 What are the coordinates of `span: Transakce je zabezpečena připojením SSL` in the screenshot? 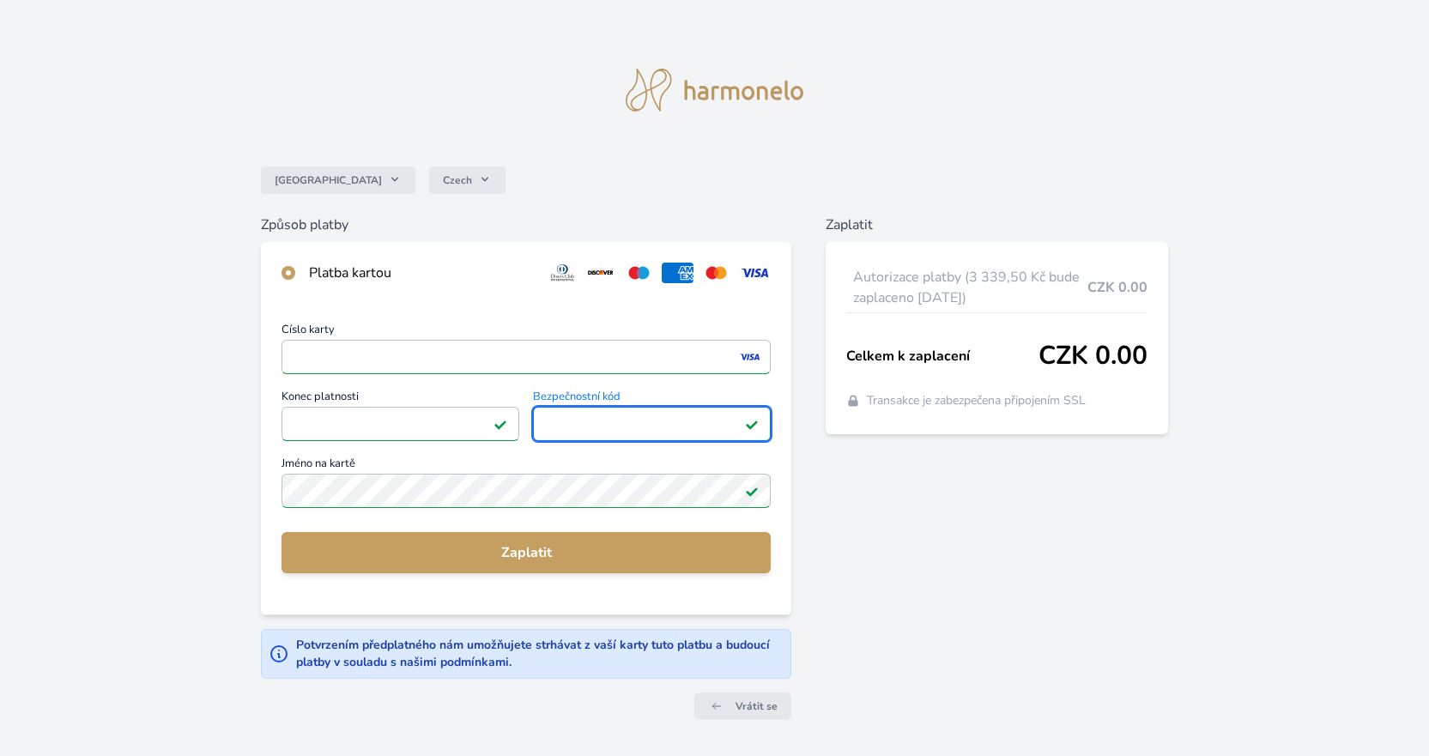 It's located at (976, 401).